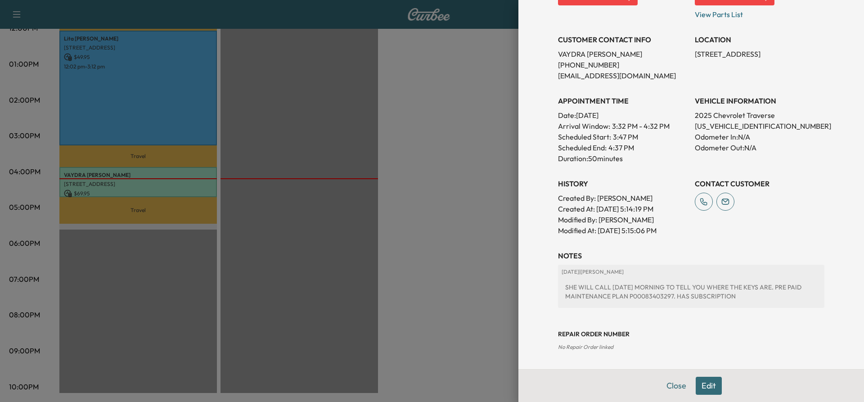 This screenshot has width=864, height=402. I want to click on p: Odometer In: N/A, so click(759, 137).